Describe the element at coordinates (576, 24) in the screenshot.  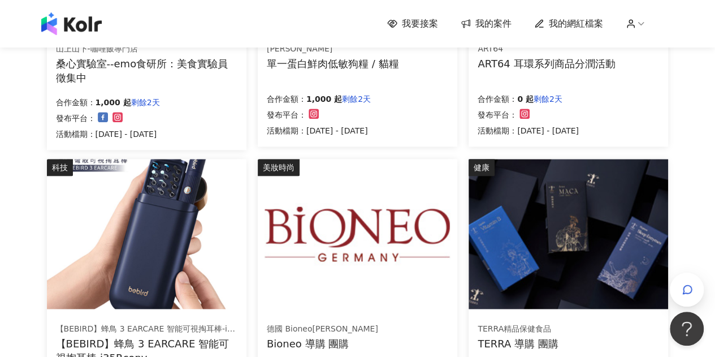
I see `span: 我的網紅檔案` at that location.